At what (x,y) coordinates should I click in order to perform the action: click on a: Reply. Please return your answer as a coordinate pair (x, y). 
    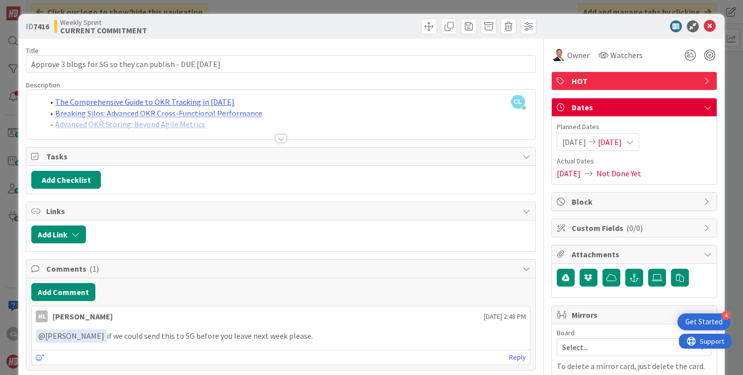
    Looking at the image, I should click on (517, 357).